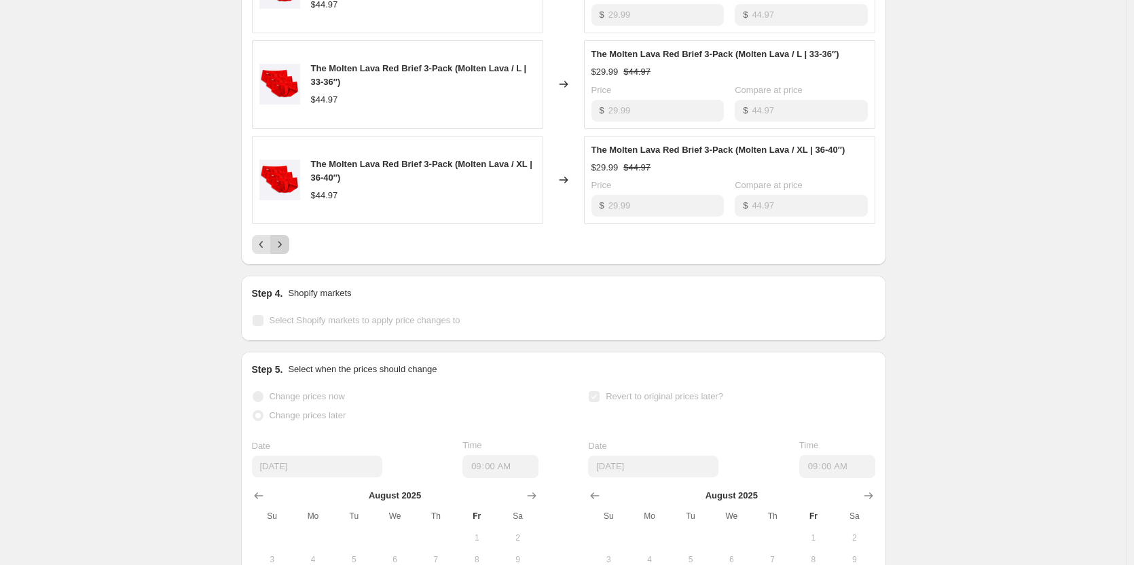  Describe the element at coordinates (280, 244) in the screenshot. I see `button: Next` at that location.